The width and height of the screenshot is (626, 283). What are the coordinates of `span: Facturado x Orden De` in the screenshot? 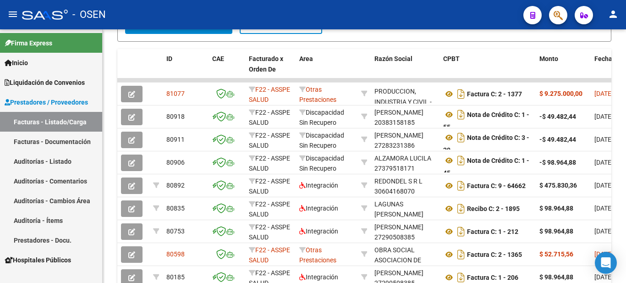 It's located at (266, 64).